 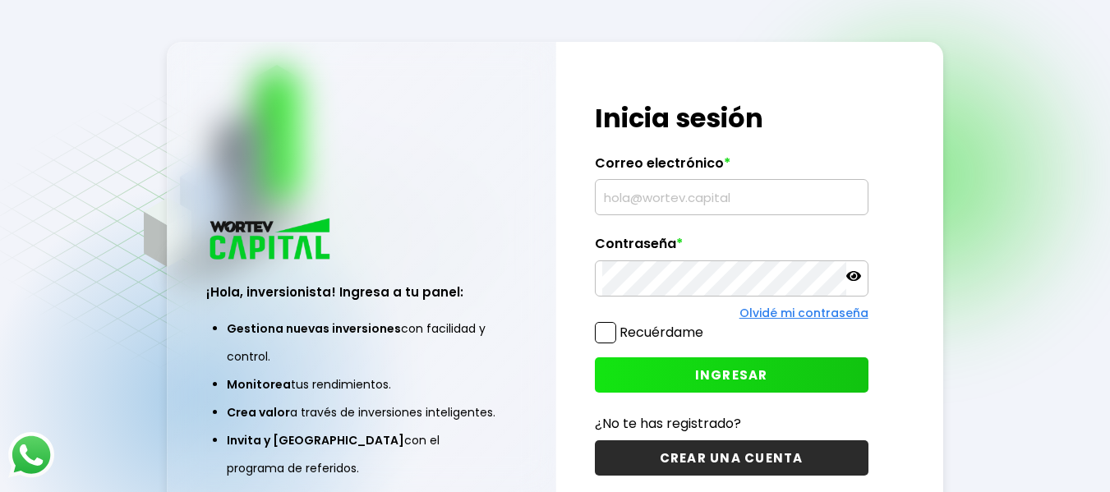 What do you see at coordinates (271, 240) in the screenshot?
I see `img: logo_wortev_capital` at bounding box center [271, 240].